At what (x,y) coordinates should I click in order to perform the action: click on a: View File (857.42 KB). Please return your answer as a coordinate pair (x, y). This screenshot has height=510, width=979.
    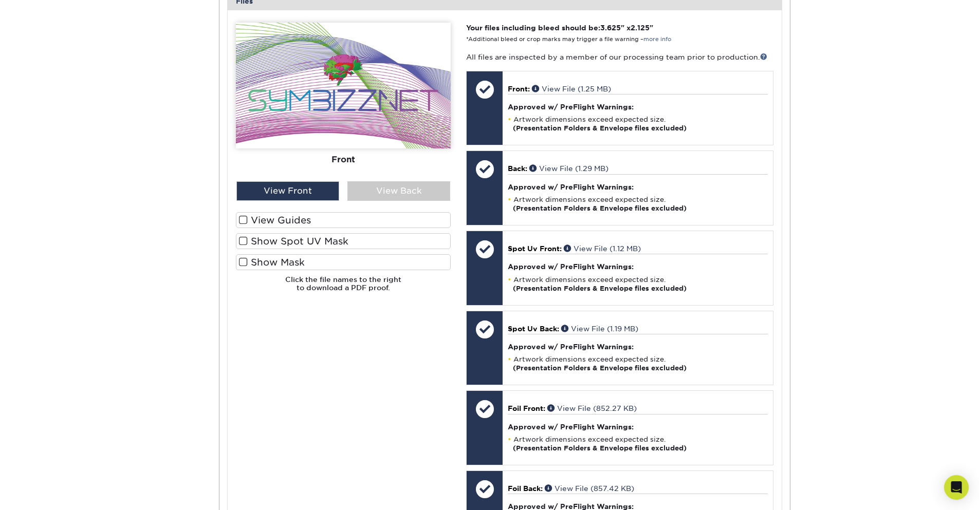
    Looking at the image, I should click on (590, 489).